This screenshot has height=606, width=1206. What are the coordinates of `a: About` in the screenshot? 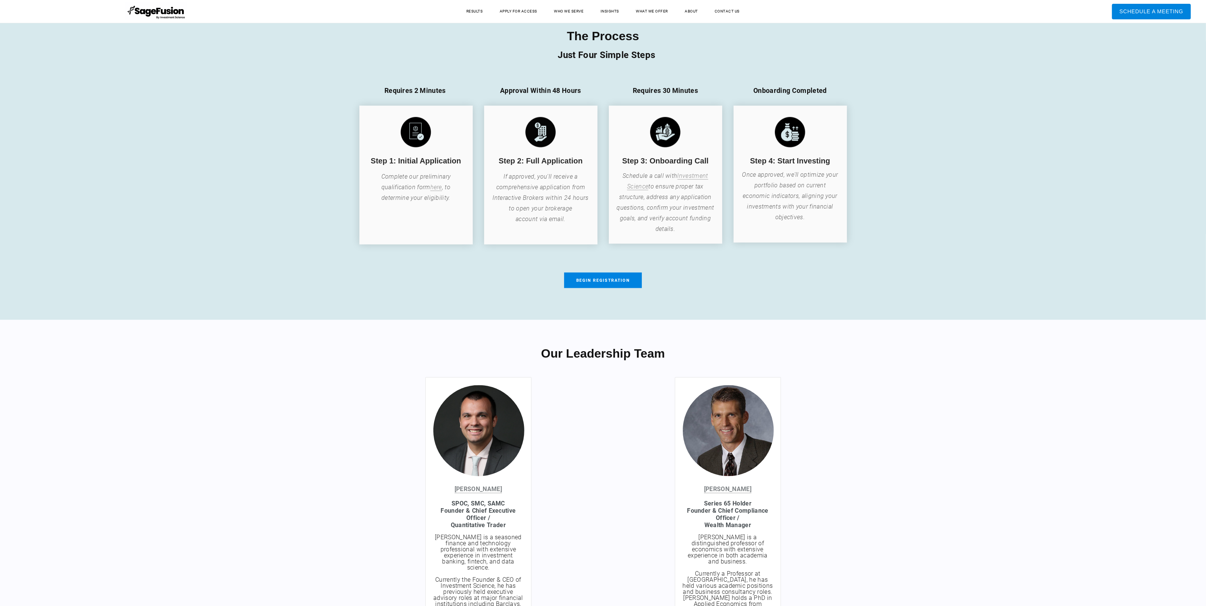 It's located at (691, 11).